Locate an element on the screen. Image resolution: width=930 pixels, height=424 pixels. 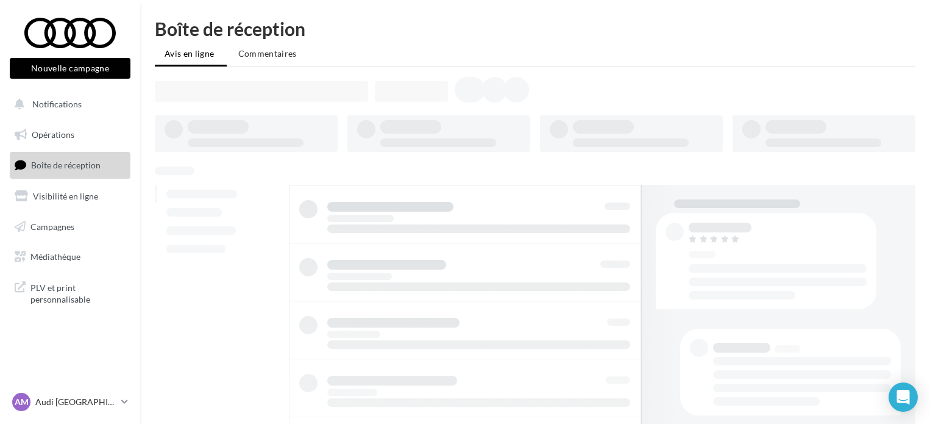
span: Visibilité en ligne is located at coordinates (65, 196).